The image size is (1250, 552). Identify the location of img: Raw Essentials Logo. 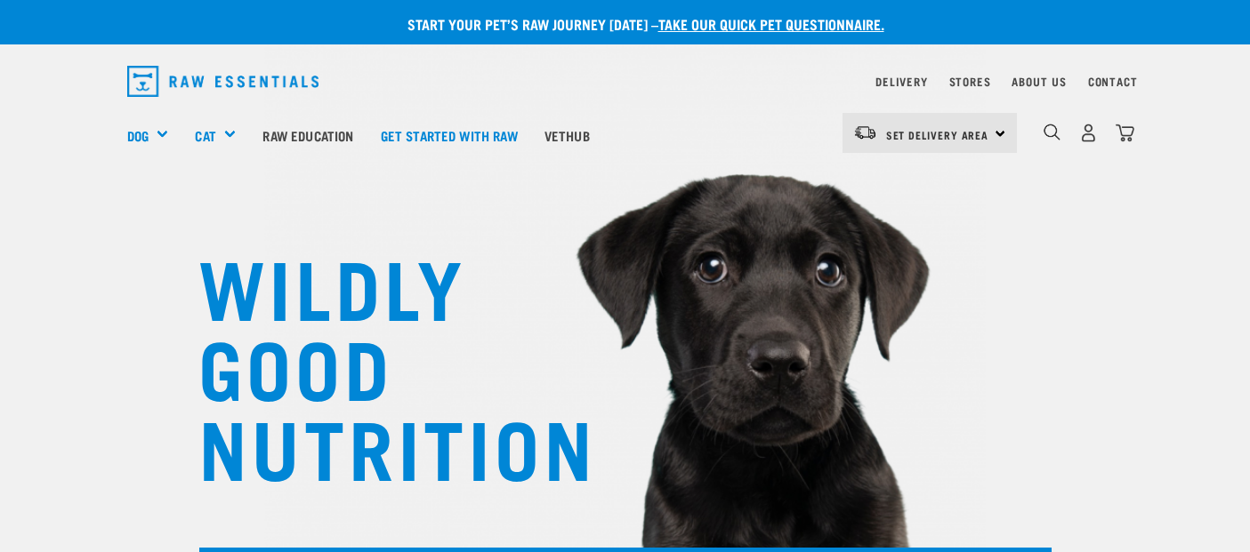
(223, 81).